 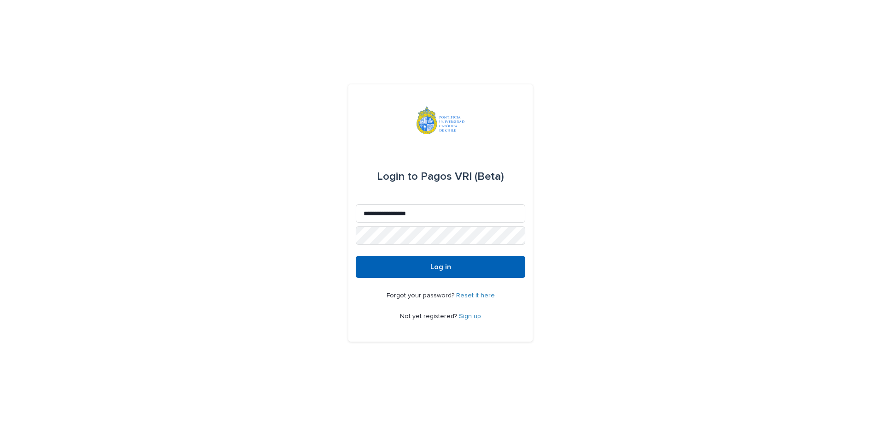 I want to click on a: Sign up, so click(x=470, y=316).